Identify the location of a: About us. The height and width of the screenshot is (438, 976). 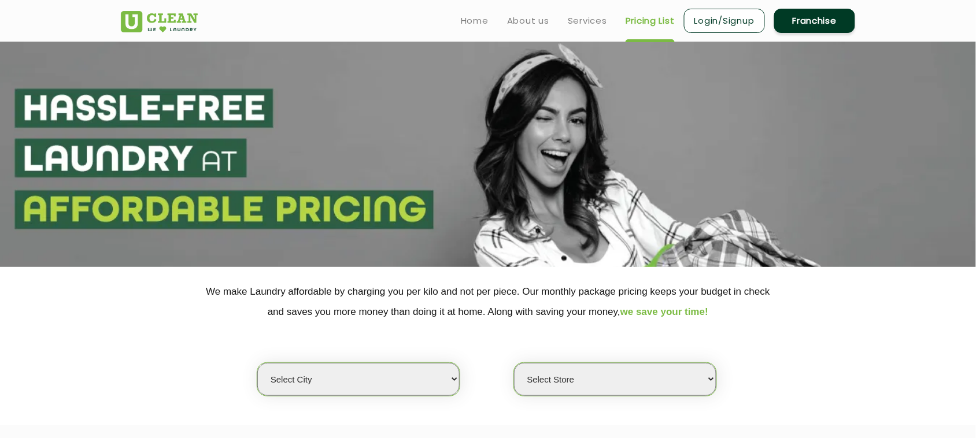
(528, 21).